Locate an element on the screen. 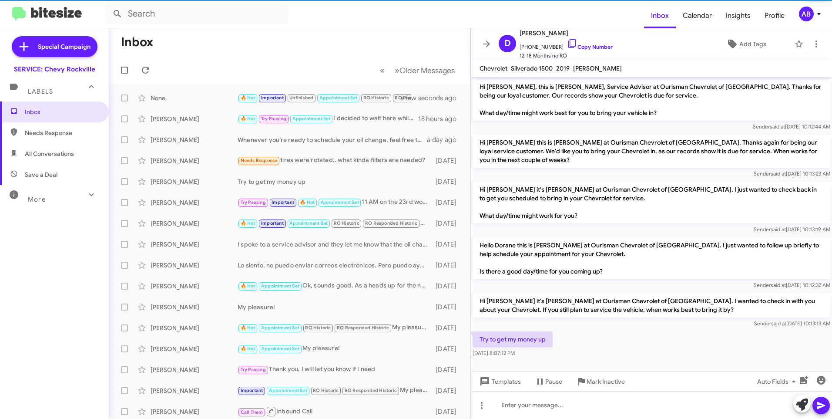 The image size is (832, 419). div: My pleaure! is located at coordinates (335, 390).